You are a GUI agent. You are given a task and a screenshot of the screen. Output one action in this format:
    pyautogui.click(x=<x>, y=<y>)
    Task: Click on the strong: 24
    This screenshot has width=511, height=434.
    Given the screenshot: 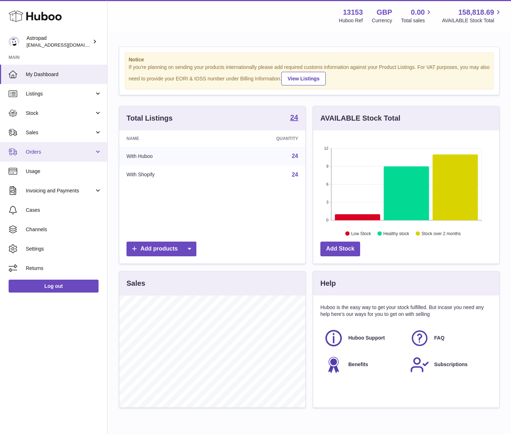 What is the action you would take?
    pyautogui.click(x=294, y=117)
    